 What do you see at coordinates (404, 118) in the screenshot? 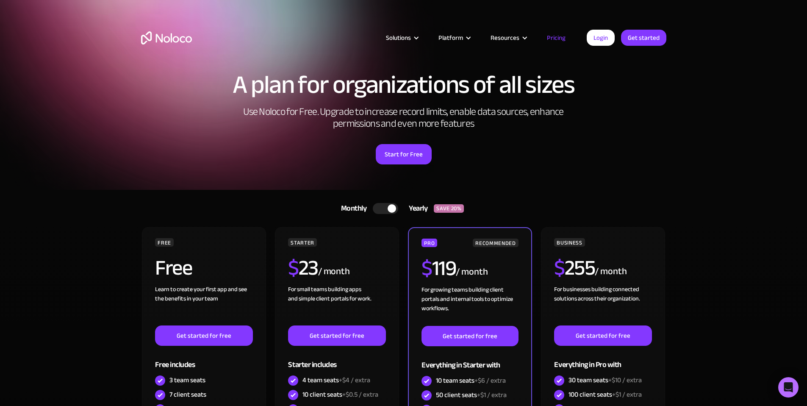
I see `h2: Use Noloco for Free. Upgrade to increase record limits, enable data sources, enhance permissions ...` at bounding box center [404, 118].